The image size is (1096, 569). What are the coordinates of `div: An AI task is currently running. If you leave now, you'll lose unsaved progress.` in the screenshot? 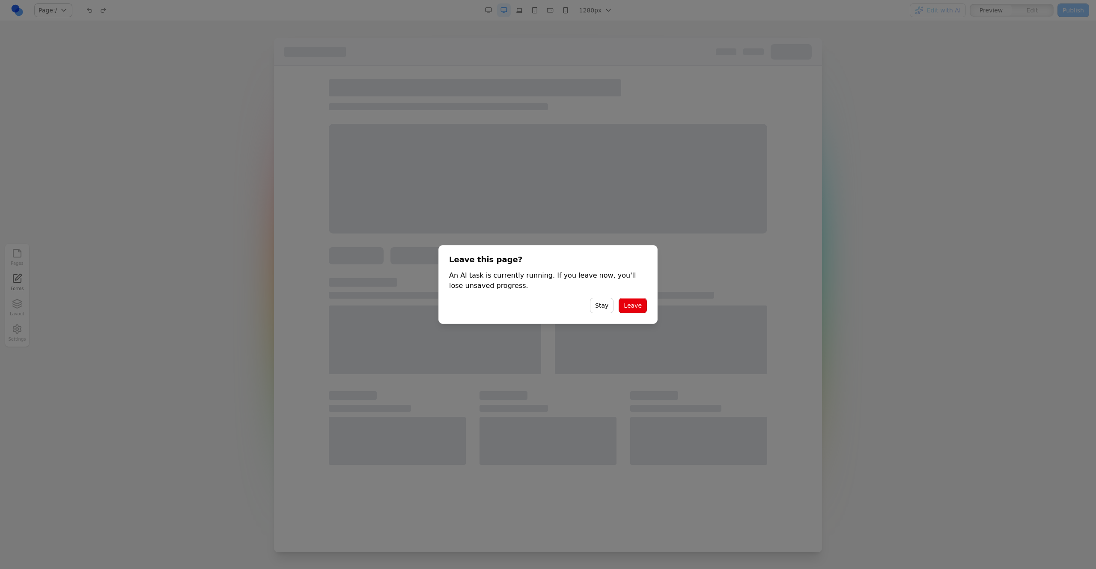 It's located at (548, 284).